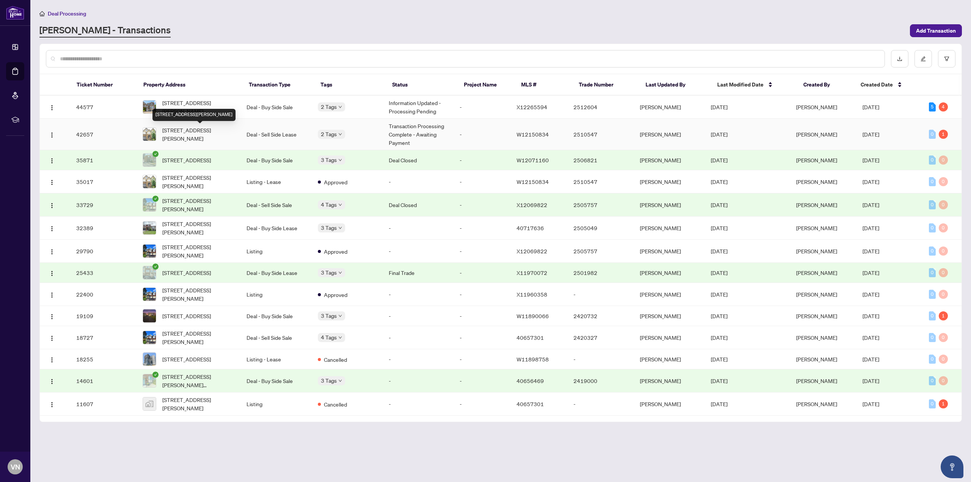 Image resolution: width=971 pixels, height=482 pixels. Describe the element at coordinates (600, 228) in the screenshot. I see `td: 2505049` at that location.